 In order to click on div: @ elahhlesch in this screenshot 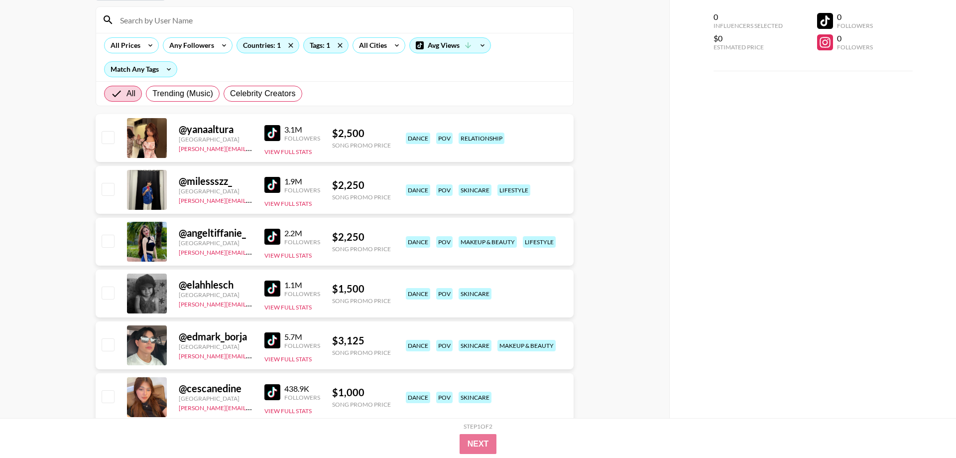, I will do `click(216, 284)`.